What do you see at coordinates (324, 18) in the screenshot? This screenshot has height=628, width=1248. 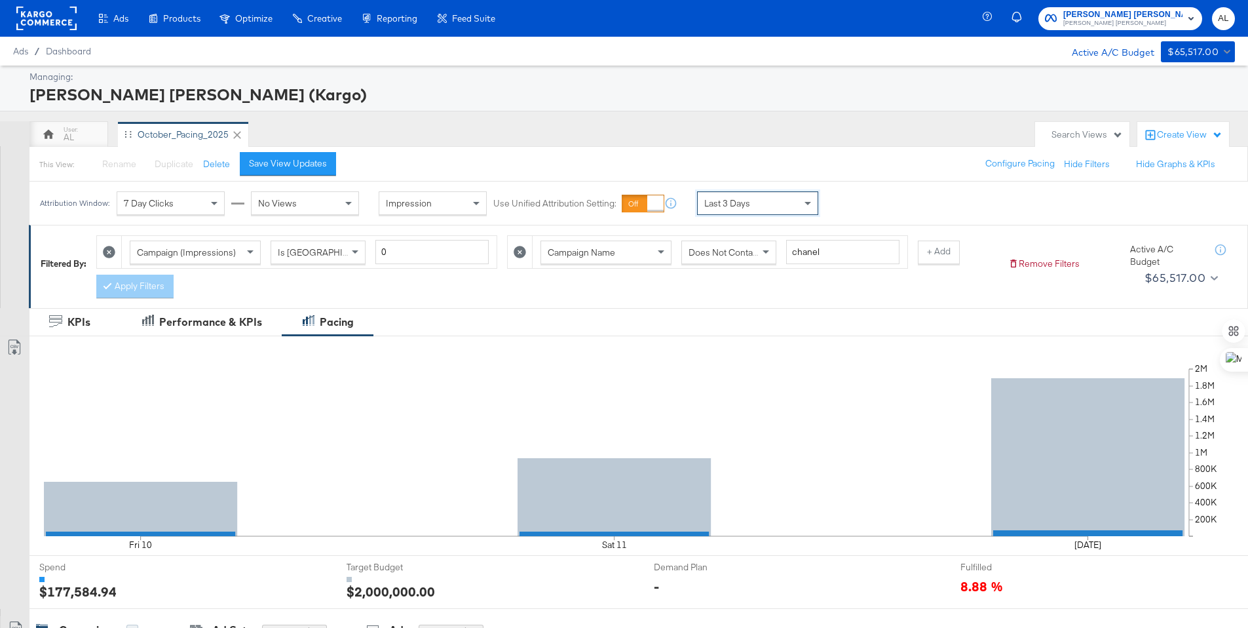 I see `span: Creative` at bounding box center [324, 18].